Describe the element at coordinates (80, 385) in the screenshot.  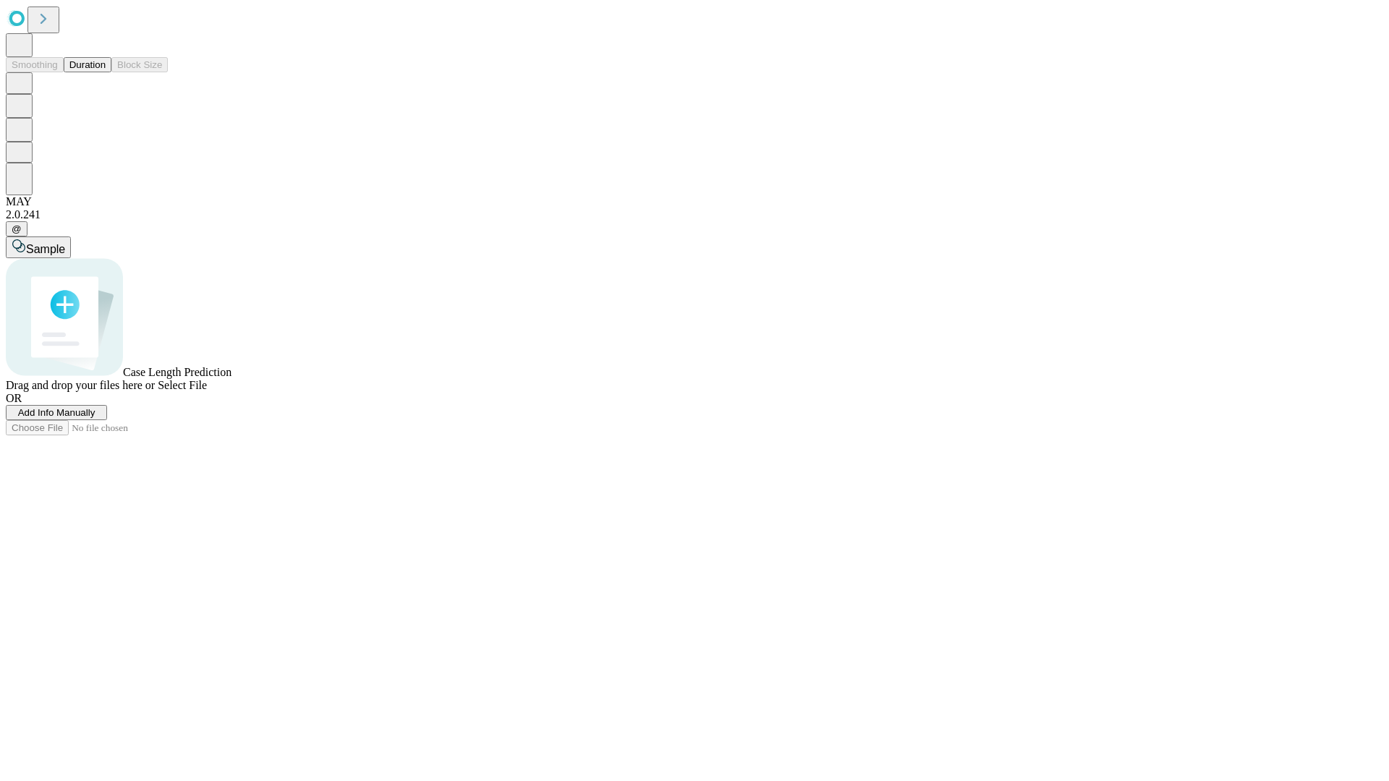
I see `span: Drag and drop your files here or` at that location.